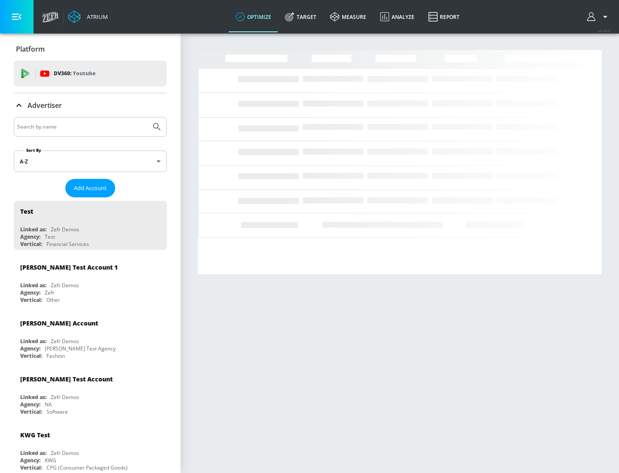  Describe the element at coordinates (90, 74) in the screenshot. I see `div: DV360: Youtube` at that location.